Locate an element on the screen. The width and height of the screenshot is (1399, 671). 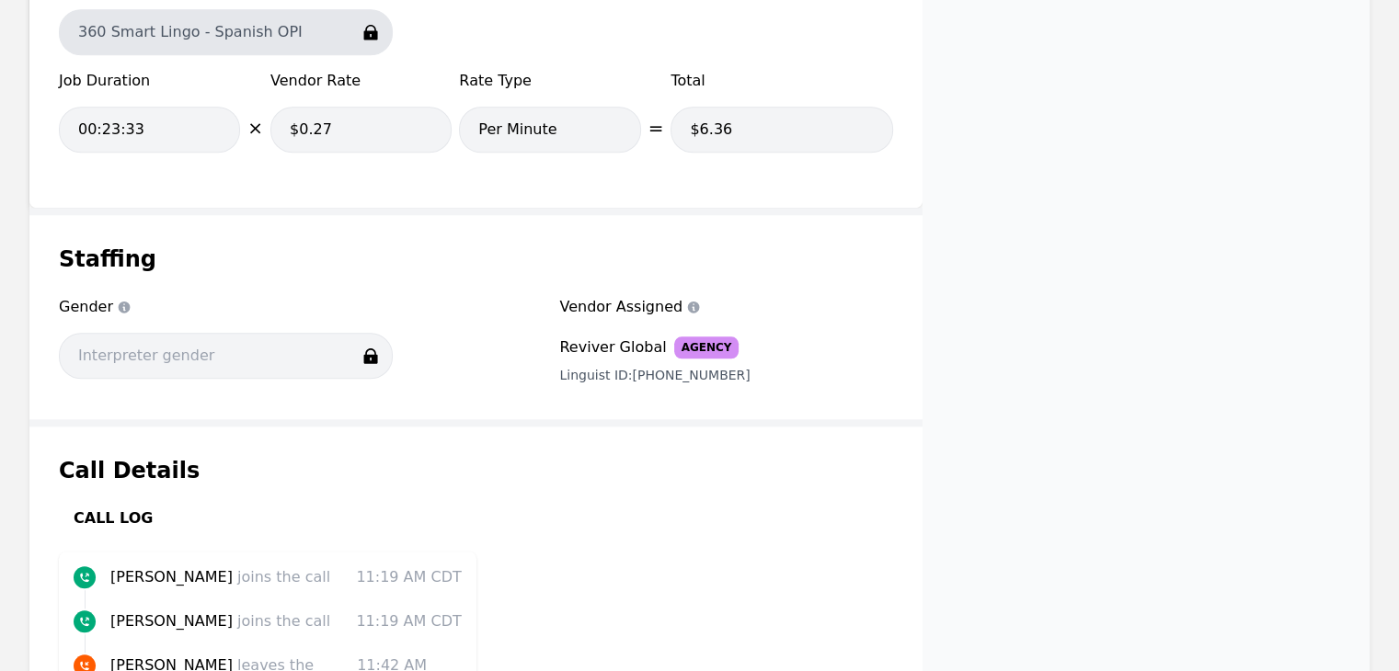
span: Rate Type is located at coordinates (549, 81).